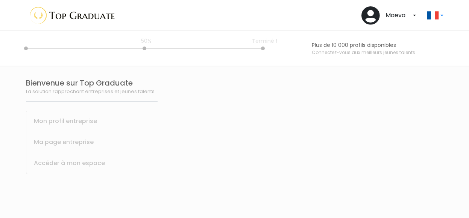 The height and width of the screenshot is (218, 469). I want to click on span: Plus de 10 000 profils disponibles, so click(377, 45).